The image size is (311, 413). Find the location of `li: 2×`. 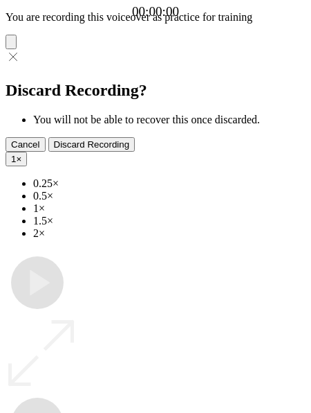

li: 2× is located at coordinates (170, 233).